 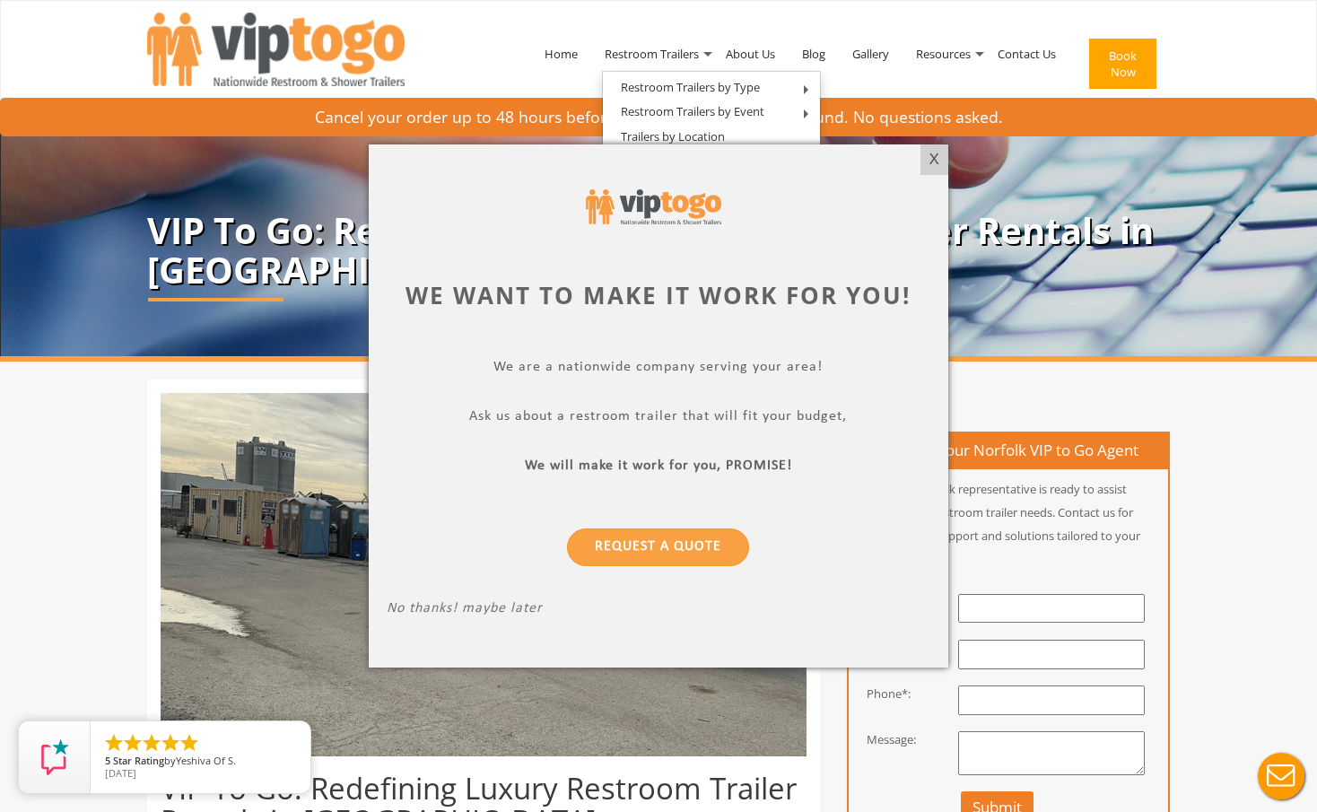 I want to click on span: by, so click(x=200, y=762).